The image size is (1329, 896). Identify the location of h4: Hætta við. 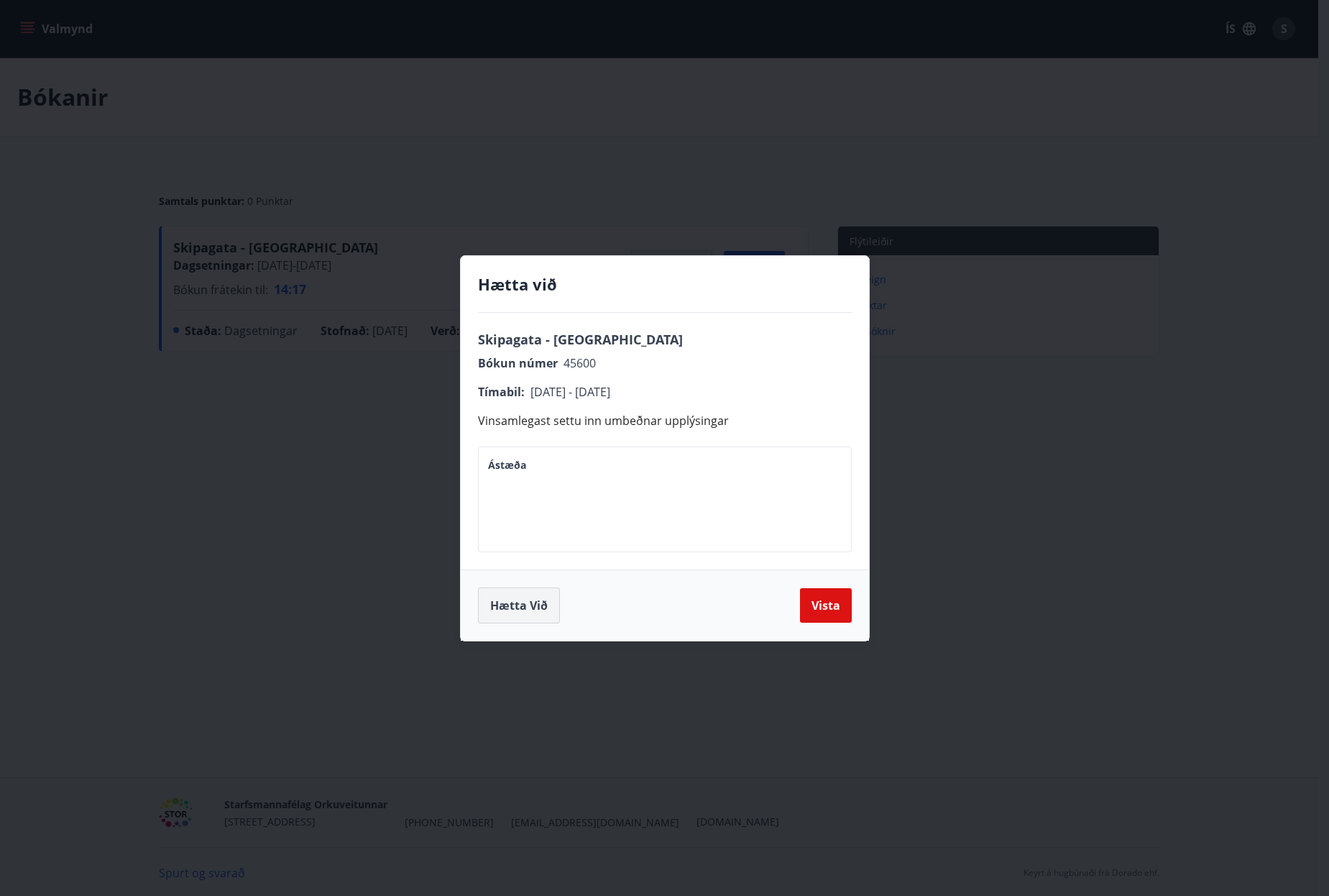
(665, 284).